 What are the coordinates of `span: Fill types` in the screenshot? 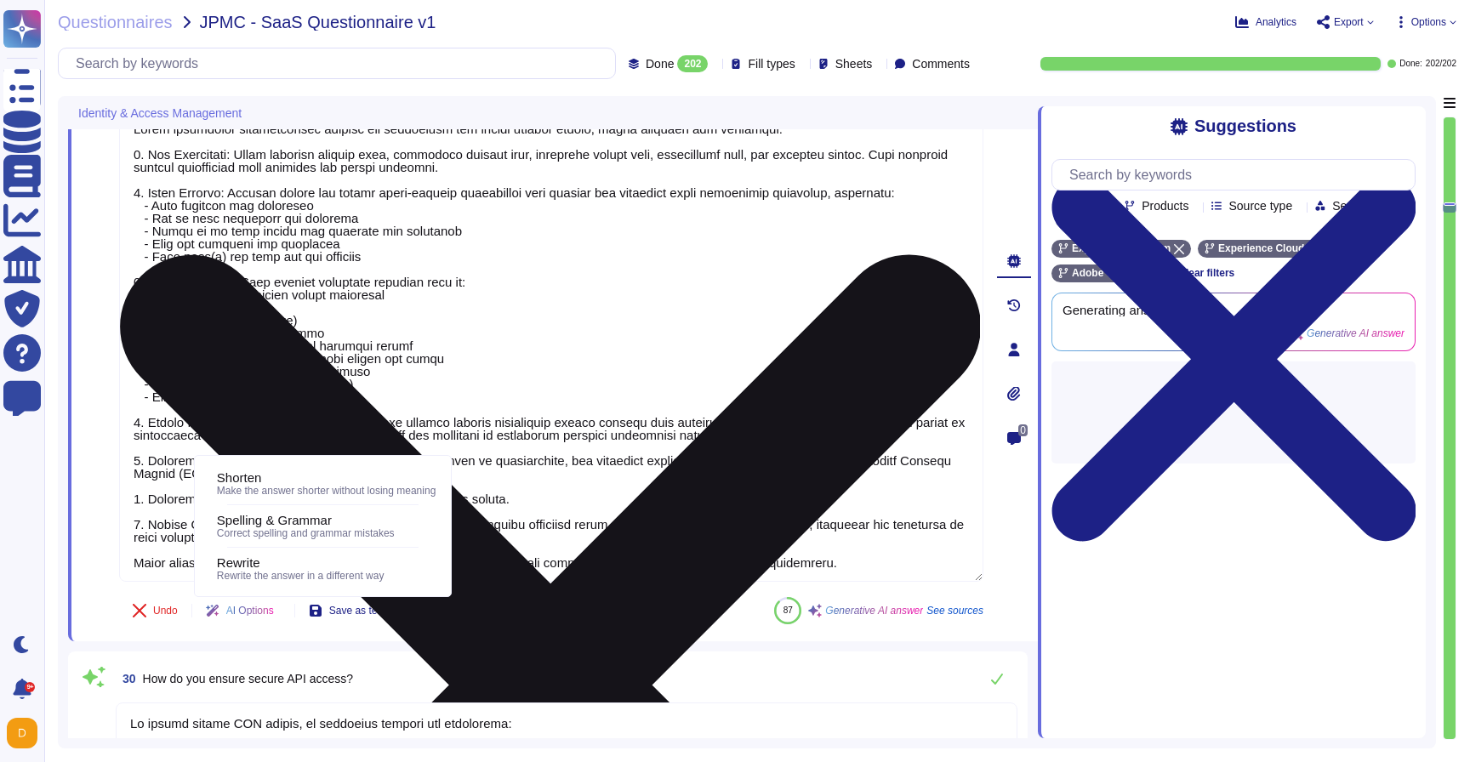 It's located at (771, 64).